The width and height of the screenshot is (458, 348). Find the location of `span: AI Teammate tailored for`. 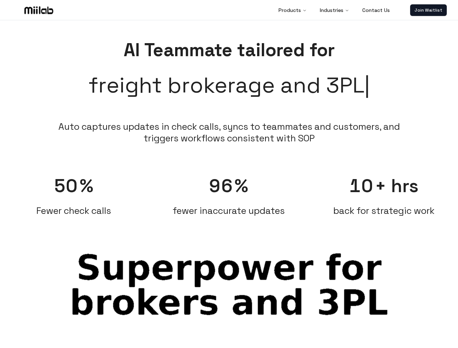

span: AI Teammate tailored for is located at coordinates (229, 50).